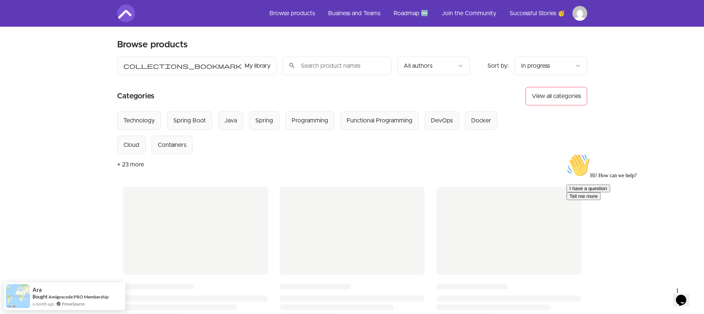  I want to click on div: Containers, so click(172, 145).